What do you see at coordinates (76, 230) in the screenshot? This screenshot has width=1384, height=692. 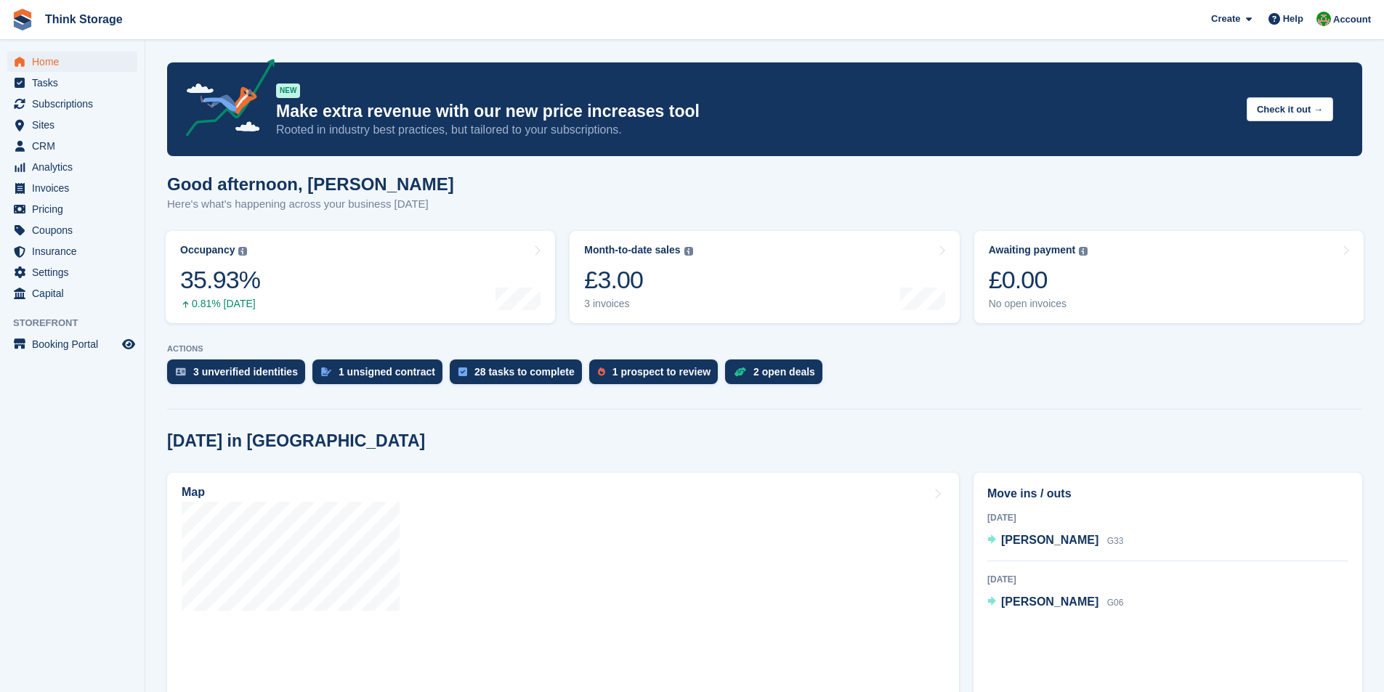 I see `span: Coupons` at bounding box center [76, 230].